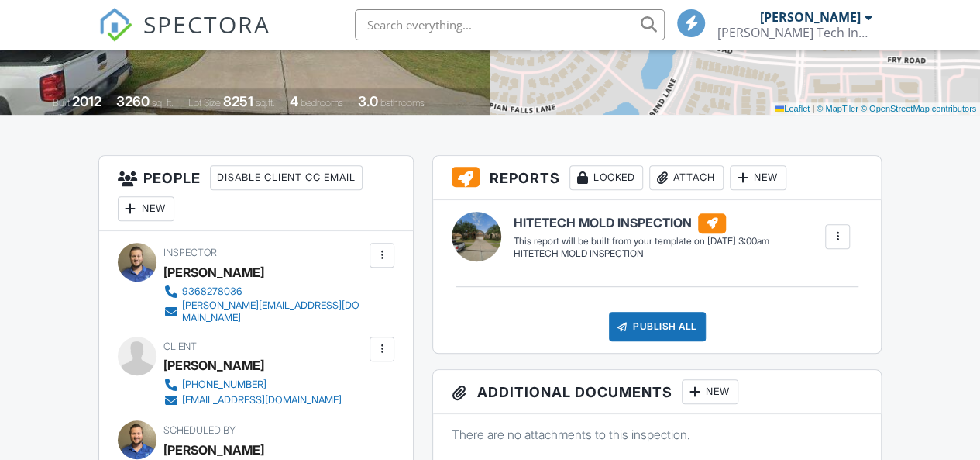 This screenshot has height=460, width=980. I want to click on h3: People, so click(256, 193).